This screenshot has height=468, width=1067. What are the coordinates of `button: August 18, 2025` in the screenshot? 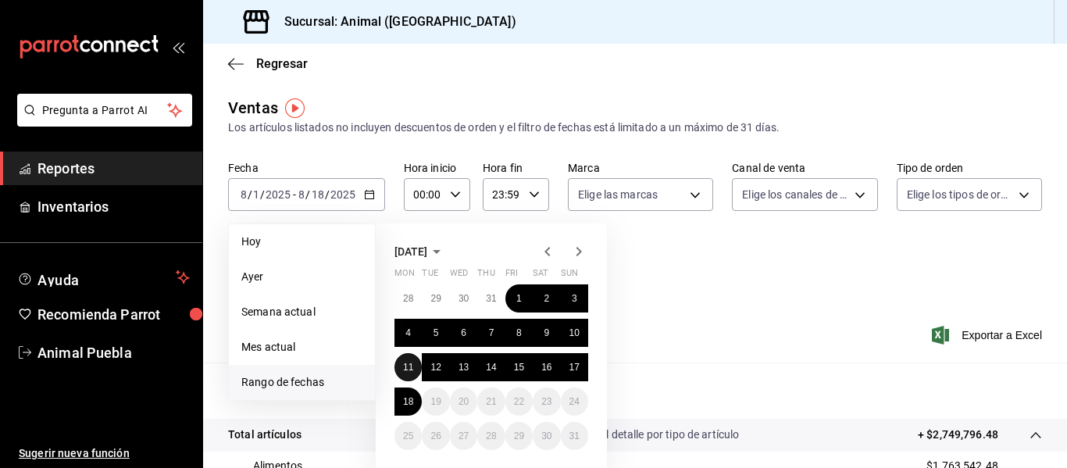 It's located at (408, 401).